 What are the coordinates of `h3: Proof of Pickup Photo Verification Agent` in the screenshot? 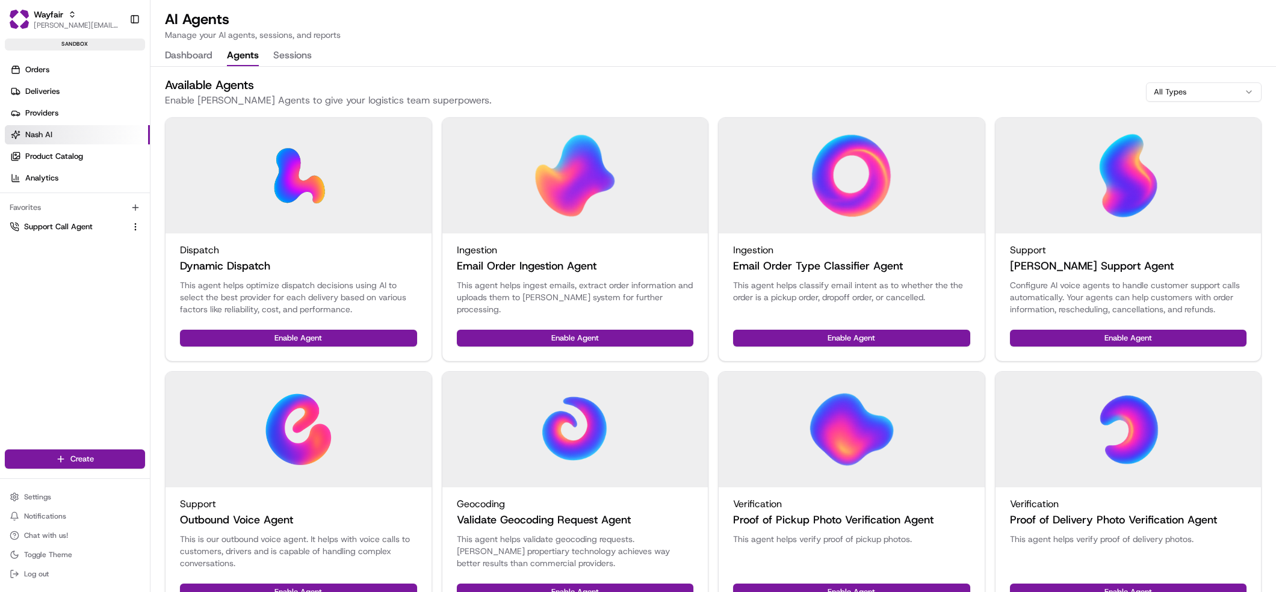 It's located at (833, 520).